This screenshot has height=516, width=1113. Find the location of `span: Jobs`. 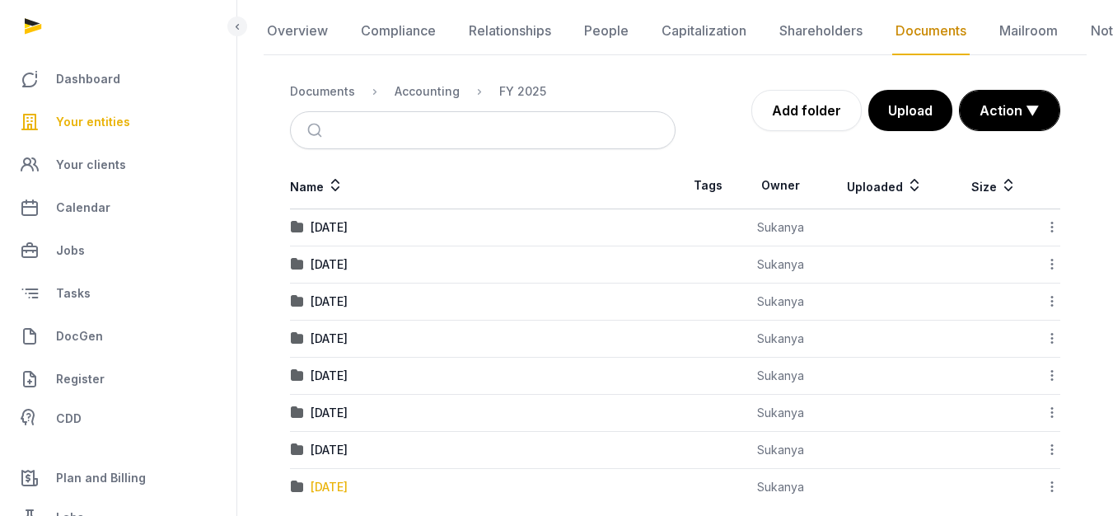

span: Jobs is located at coordinates (70, 251).